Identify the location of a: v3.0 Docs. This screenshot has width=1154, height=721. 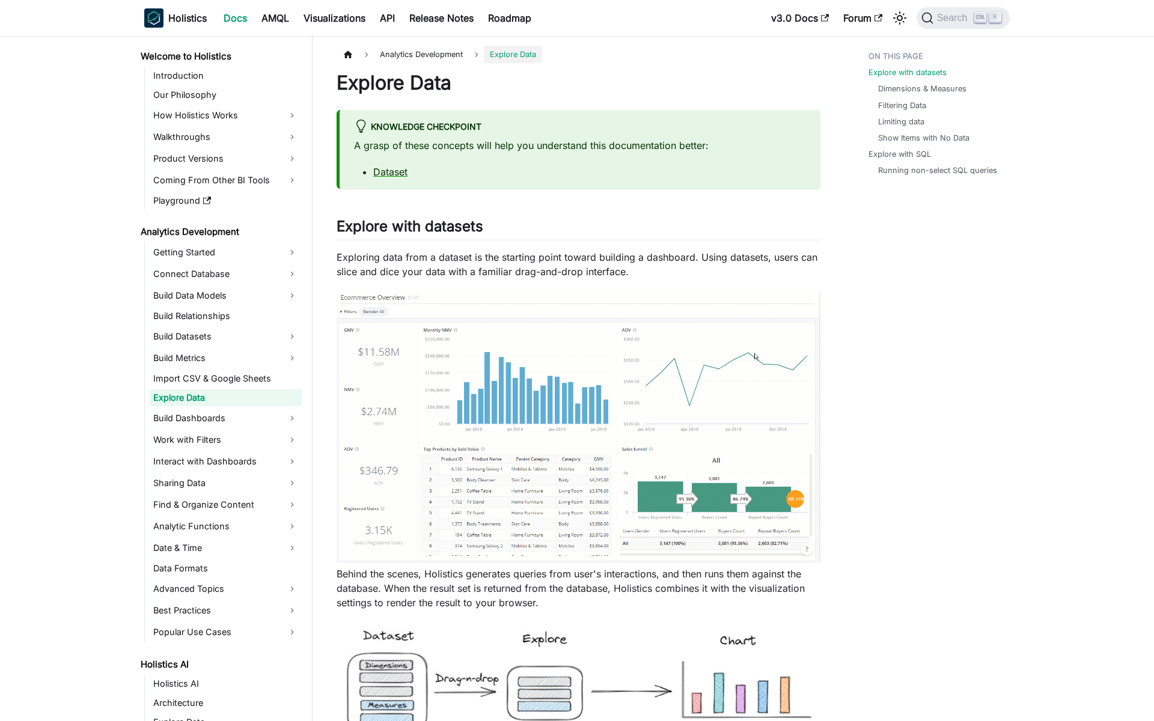
(800, 18).